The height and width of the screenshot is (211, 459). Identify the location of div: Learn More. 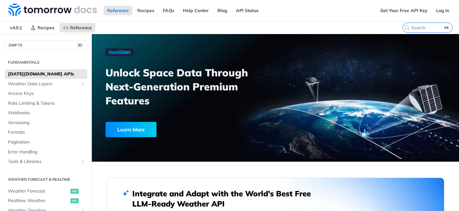
(131, 130).